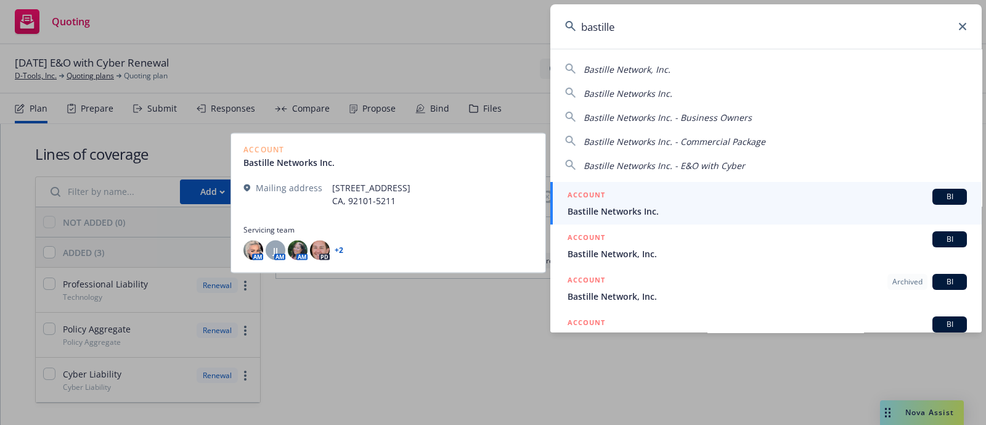  What do you see at coordinates (668, 117) in the screenshot?
I see `span: Bastille Networks Inc. - Business Owners` at bounding box center [668, 117].